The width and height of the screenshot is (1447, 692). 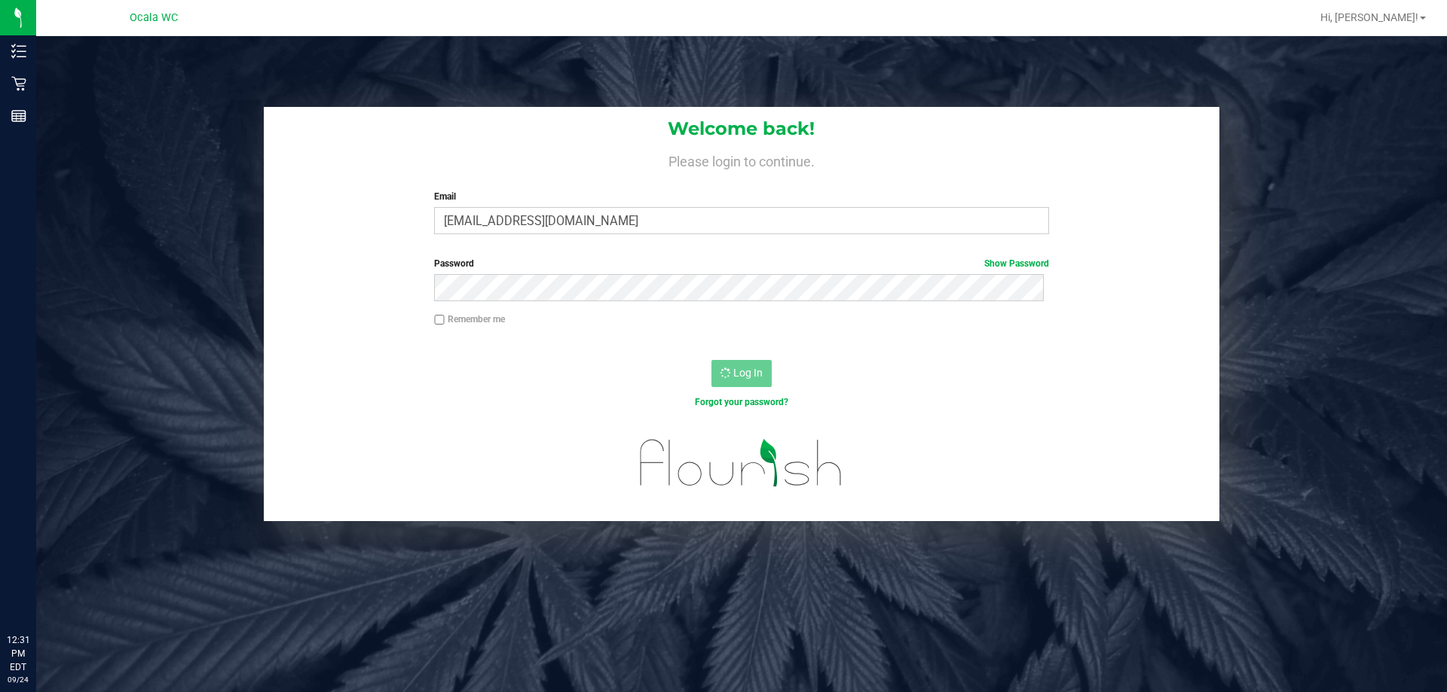 I want to click on h1: Welcome back!, so click(x=741, y=129).